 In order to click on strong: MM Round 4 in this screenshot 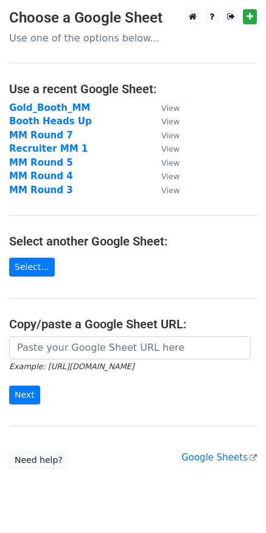, I will do `click(41, 176)`.